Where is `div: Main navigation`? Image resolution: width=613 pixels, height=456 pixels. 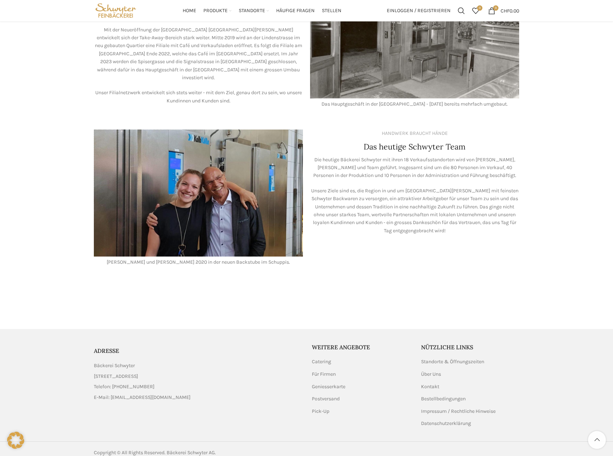 div: Main navigation is located at coordinates (262, 11).